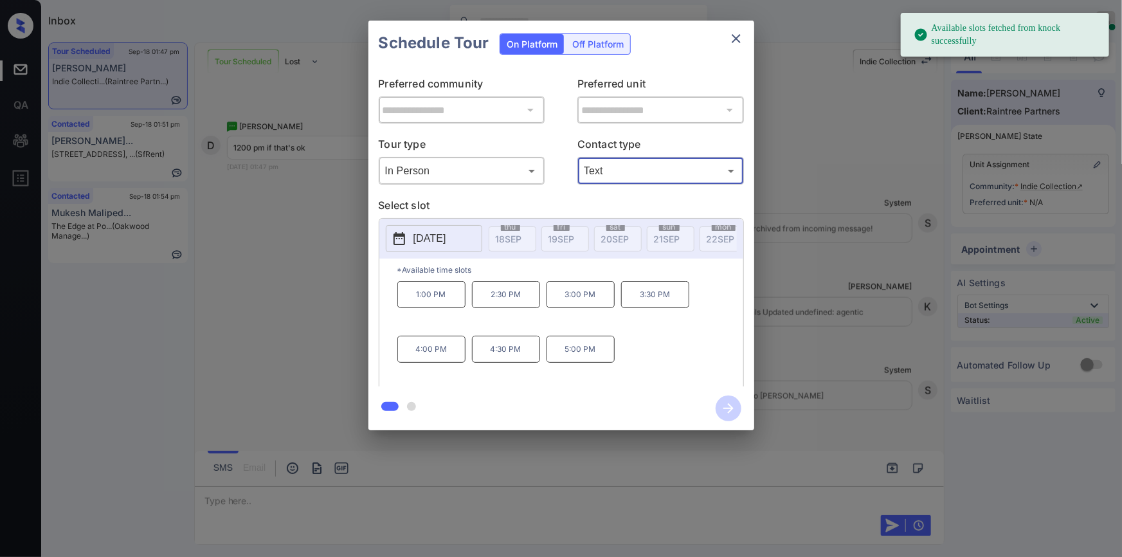 The image size is (1122, 557). I want to click on p: Contact type, so click(660, 147).